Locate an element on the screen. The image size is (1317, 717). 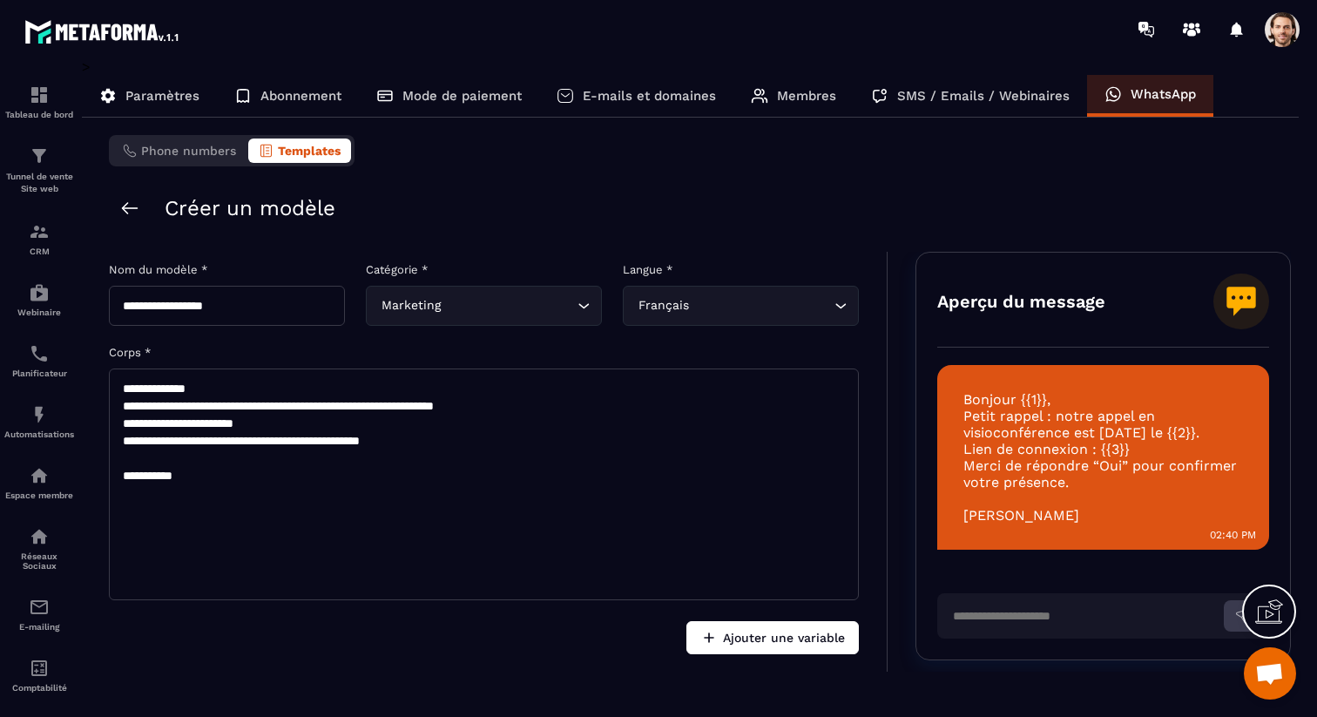
img: accountant is located at coordinates (39, 668).